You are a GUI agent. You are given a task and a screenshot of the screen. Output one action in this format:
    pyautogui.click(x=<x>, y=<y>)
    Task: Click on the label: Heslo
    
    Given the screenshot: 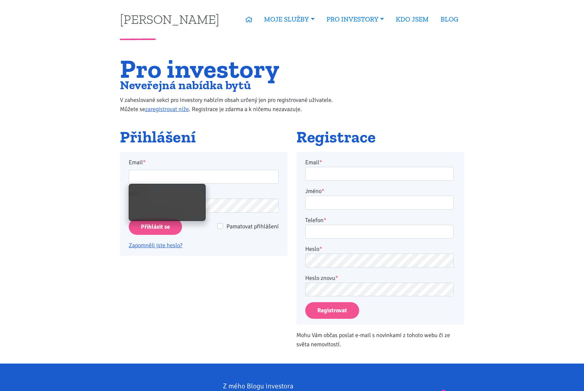 What is the action you would take?
    pyautogui.click(x=314, y=249)
    